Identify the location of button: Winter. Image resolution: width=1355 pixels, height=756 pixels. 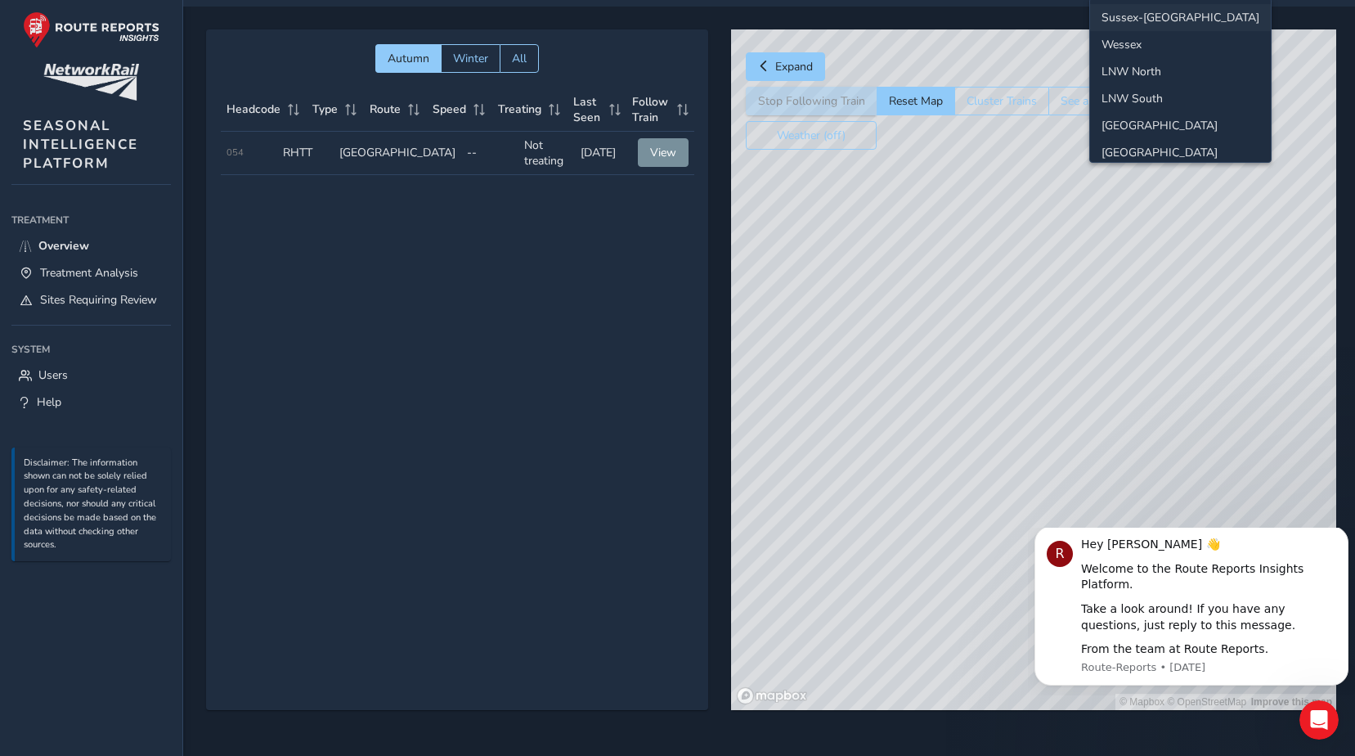
(470, 58).